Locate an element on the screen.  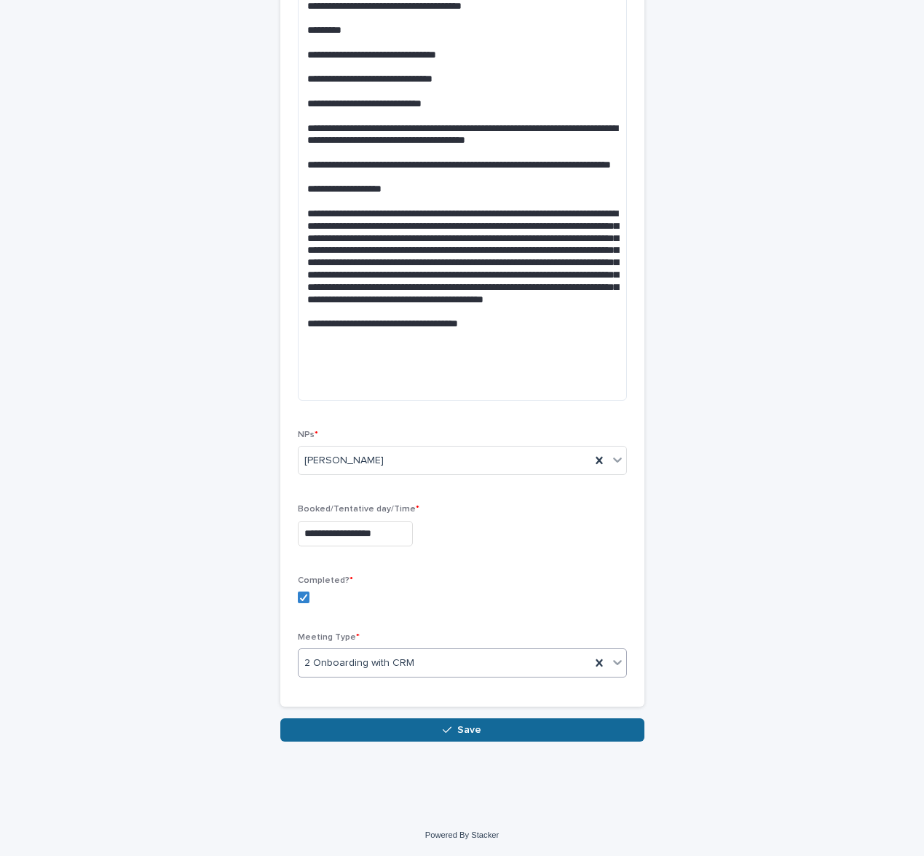
span: 2 Onboarding with CRM is located at coordinates (359, 663).